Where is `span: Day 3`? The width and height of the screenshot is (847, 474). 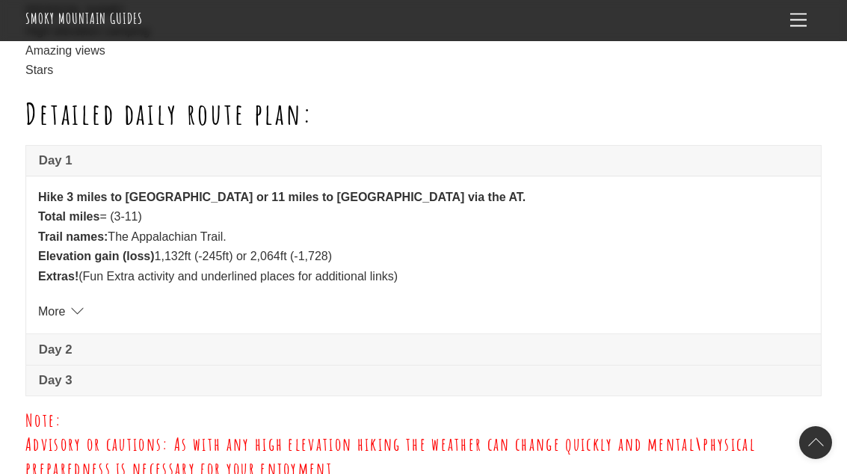 span: Day 3 is located at coordinates (423, 381).